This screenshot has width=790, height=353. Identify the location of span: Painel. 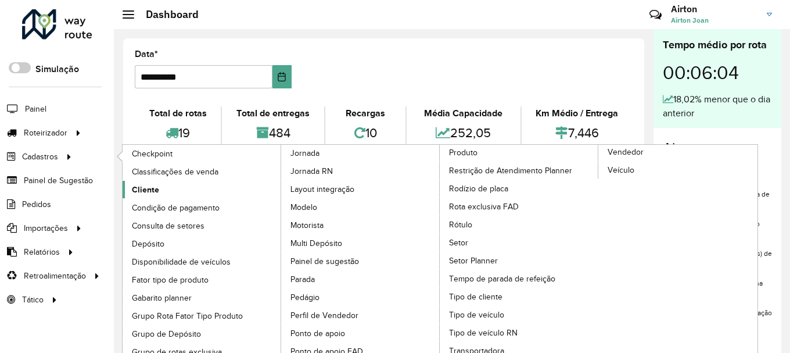
(35, 109).